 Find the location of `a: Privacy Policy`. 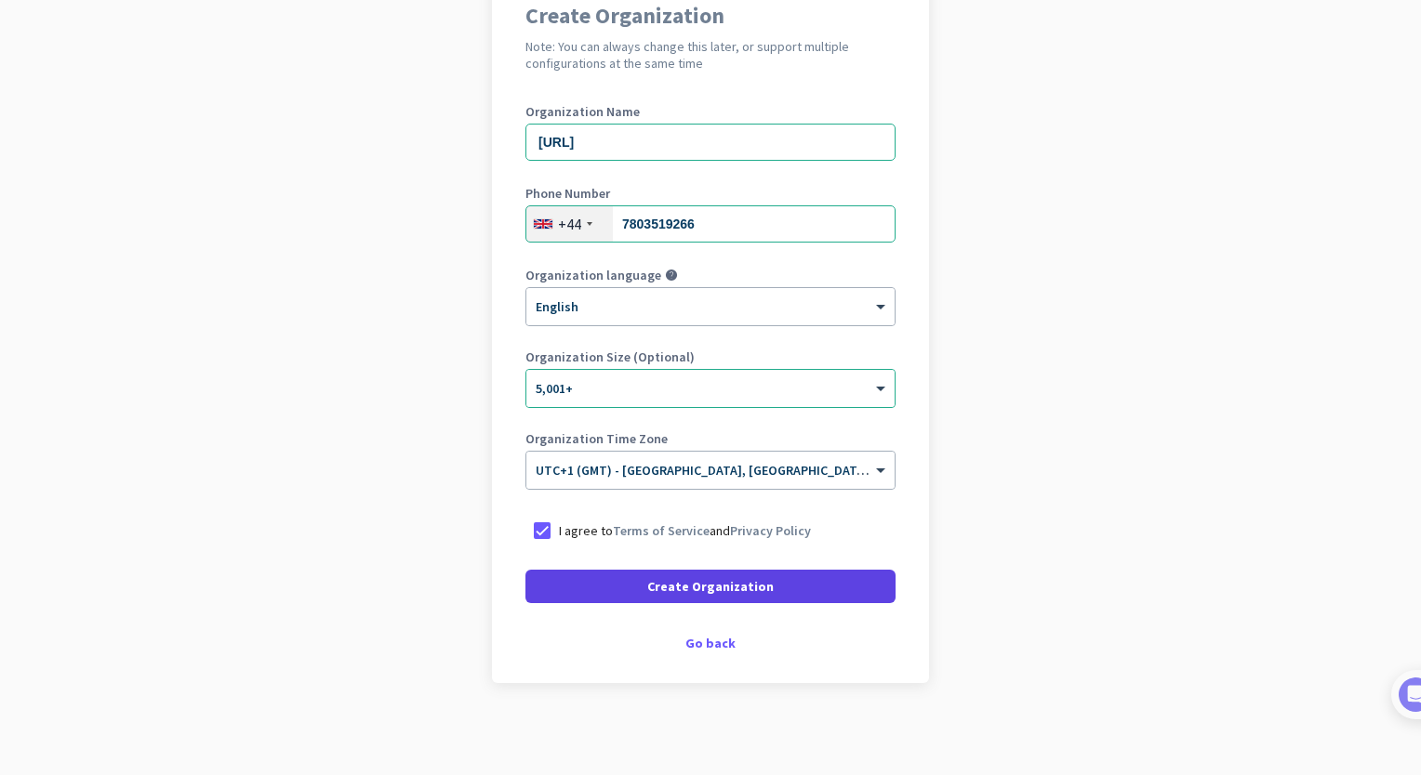

a: Privacy Policy is located at coordinates (770, 531).